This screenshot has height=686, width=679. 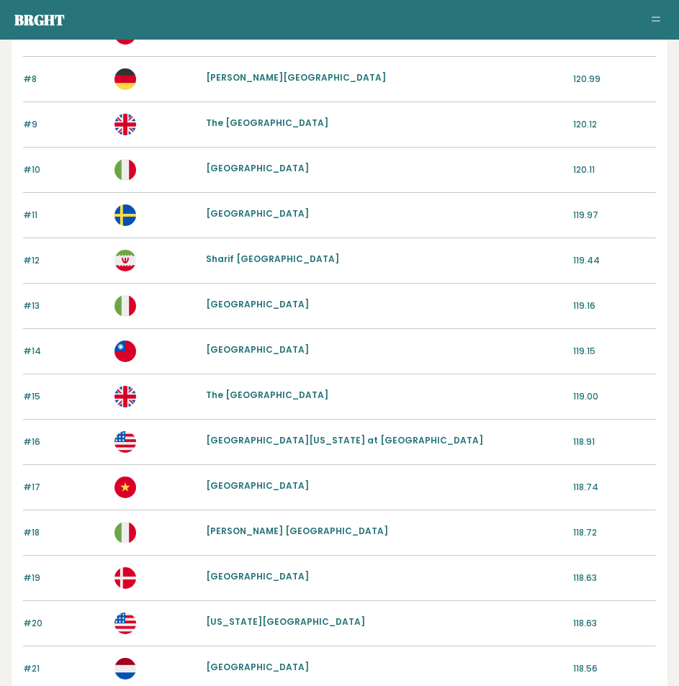 What do you see at coordinates (656, 20) in the screenshot?
I see `button: Toggle navigation` at bounding box center [656, 20].